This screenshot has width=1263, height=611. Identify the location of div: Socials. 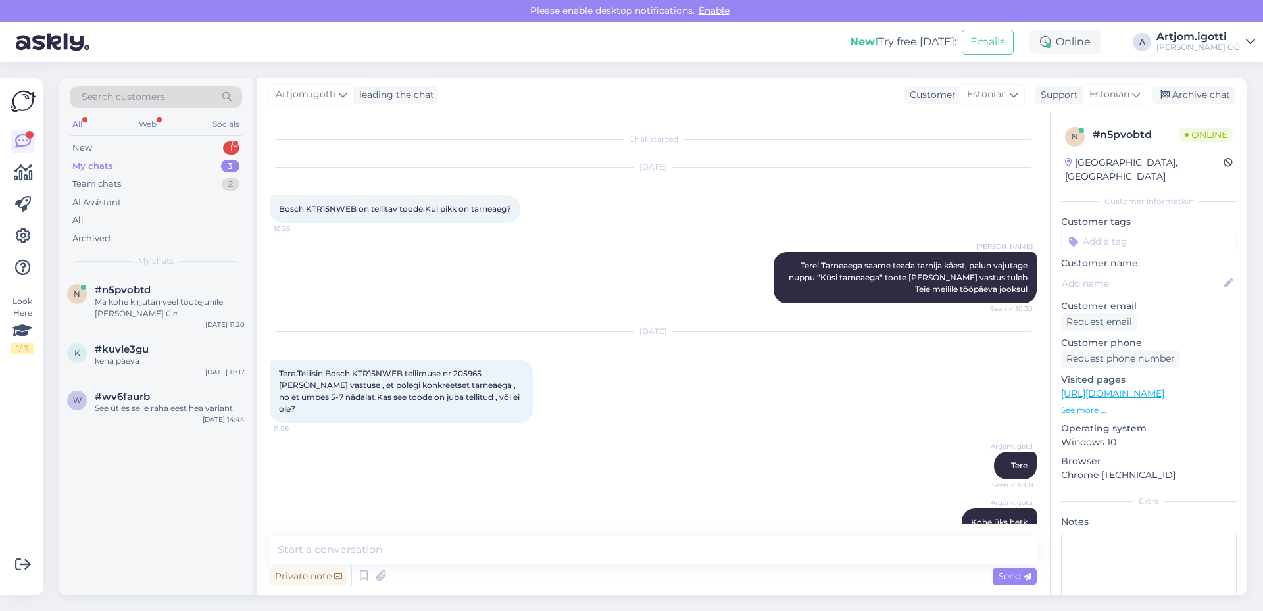
(226, 124).